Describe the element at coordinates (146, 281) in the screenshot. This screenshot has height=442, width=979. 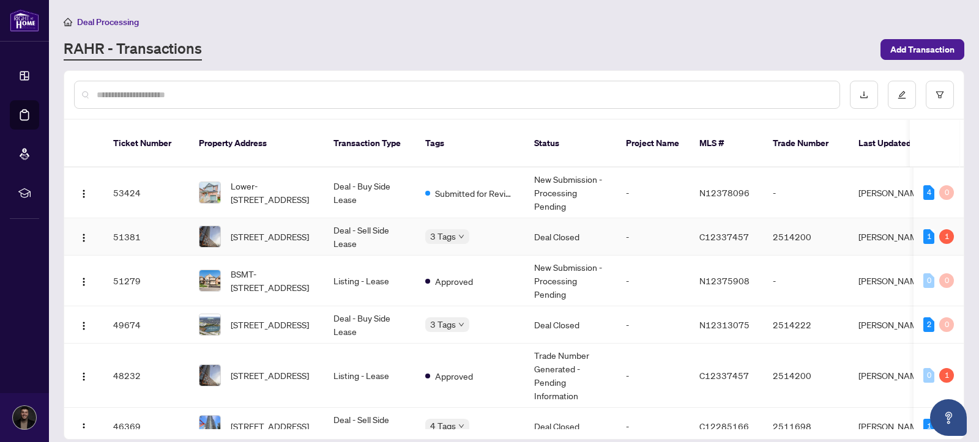
I see `td: 51279` at that location.